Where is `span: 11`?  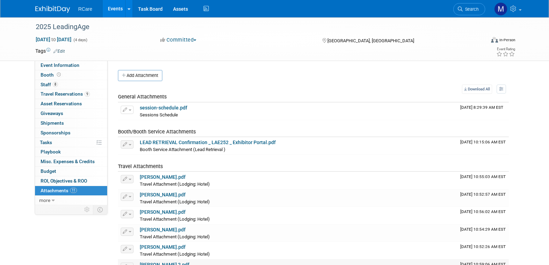 span: 11 is located at coordinates (74, 190).